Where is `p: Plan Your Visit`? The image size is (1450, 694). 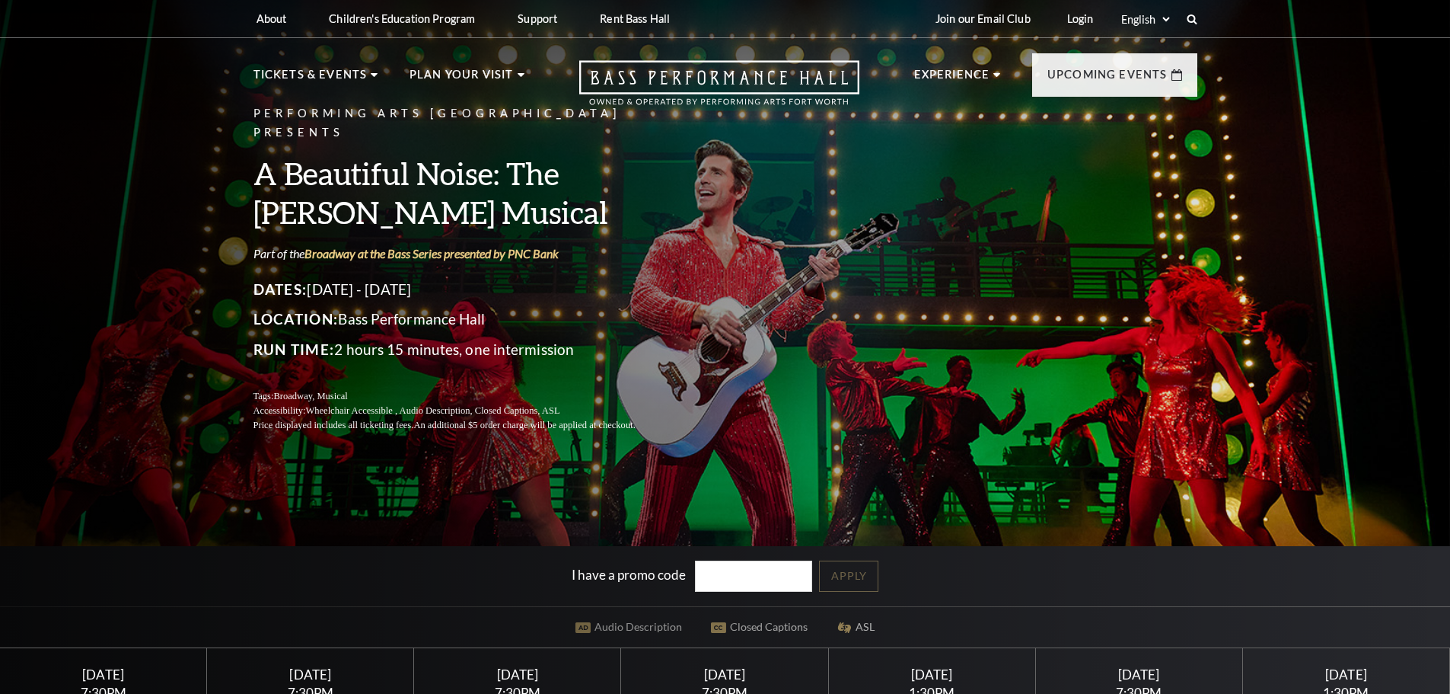
p: Plan Your Visit is located at coordinates (461, 79).